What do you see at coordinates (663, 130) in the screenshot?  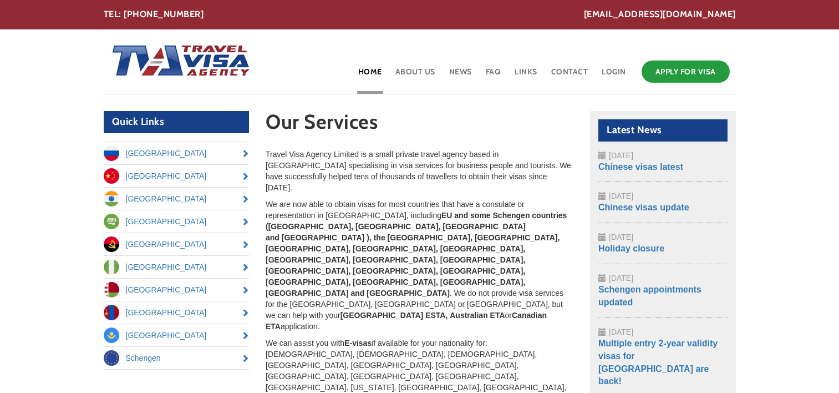 I see `h2: Latest News` at bounding box center [663, 130].